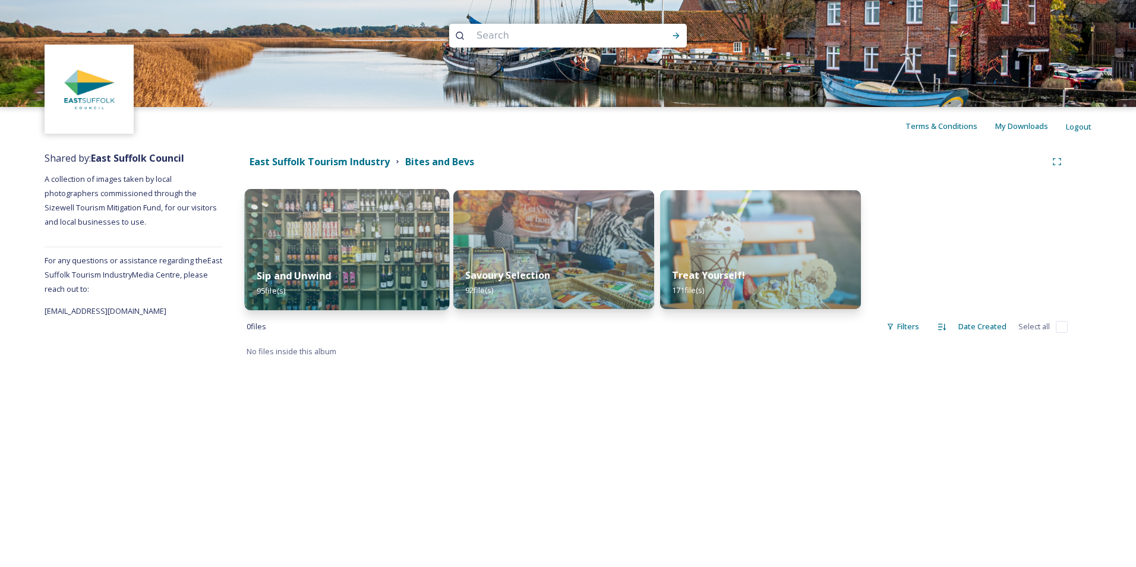 The width and height of the screenshot is (1136, 567). I want to click on span: Shared by:, so click(114, 158).